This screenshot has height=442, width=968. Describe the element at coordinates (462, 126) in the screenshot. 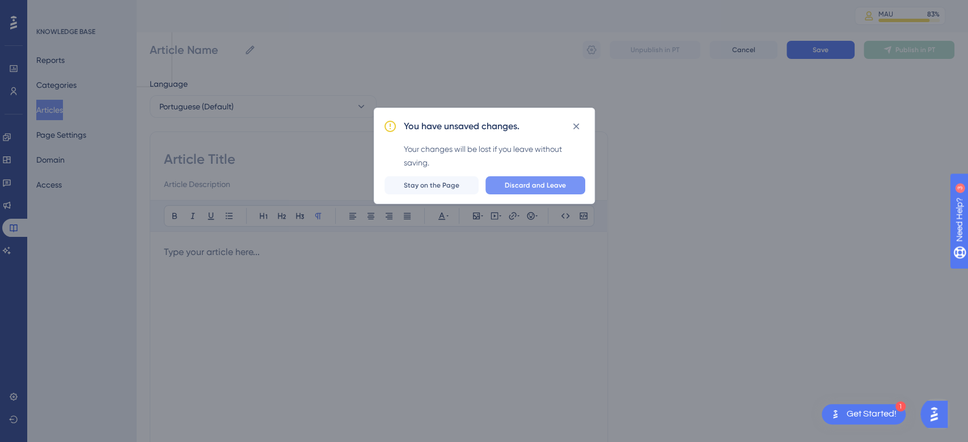

I see `h2: You have unsaved changes.` at that location.